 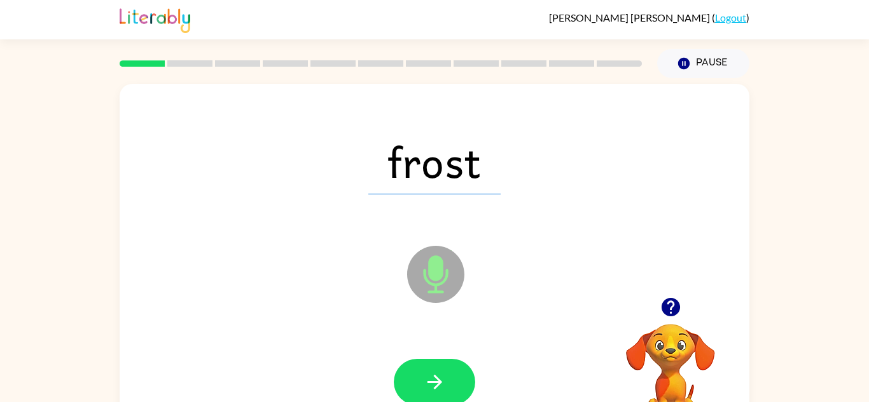 What do you see at coordinates (434, 162) in the screenshot?
I see `span: frost` at bounding box center [434, 162].